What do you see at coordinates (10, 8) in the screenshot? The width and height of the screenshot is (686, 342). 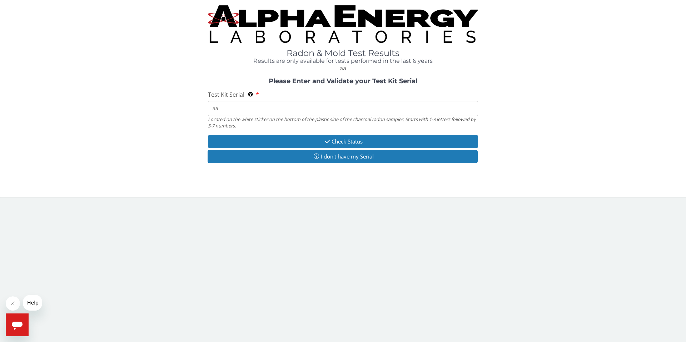 I see `span: Help` at bounding box center [10, 8].